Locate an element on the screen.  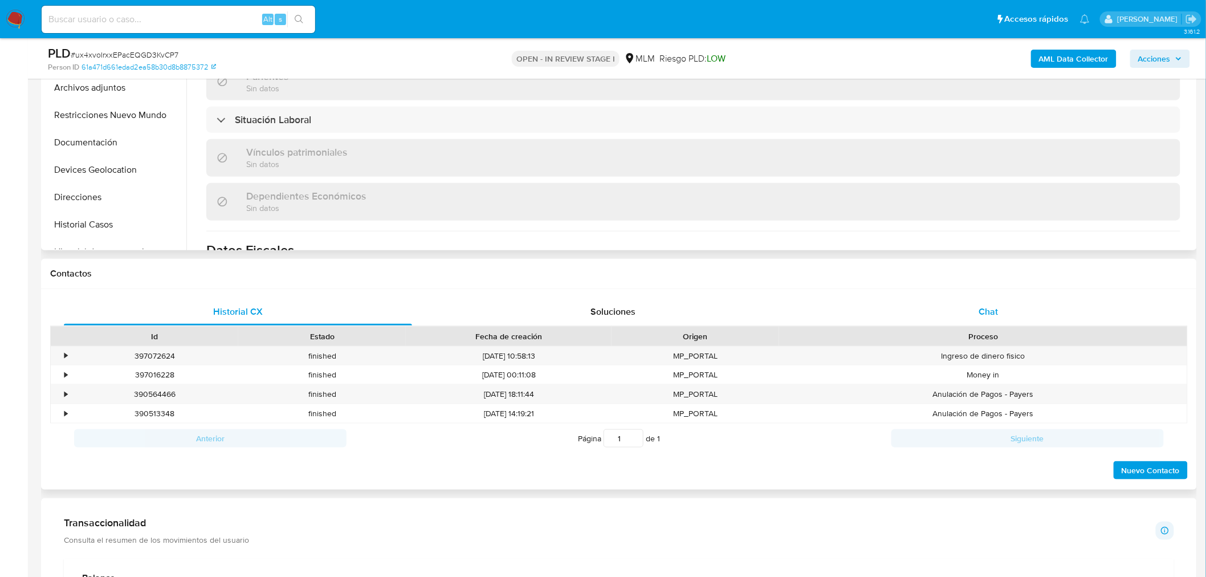
span: Nuevo Contacto is located at coordinates (1151, 470).